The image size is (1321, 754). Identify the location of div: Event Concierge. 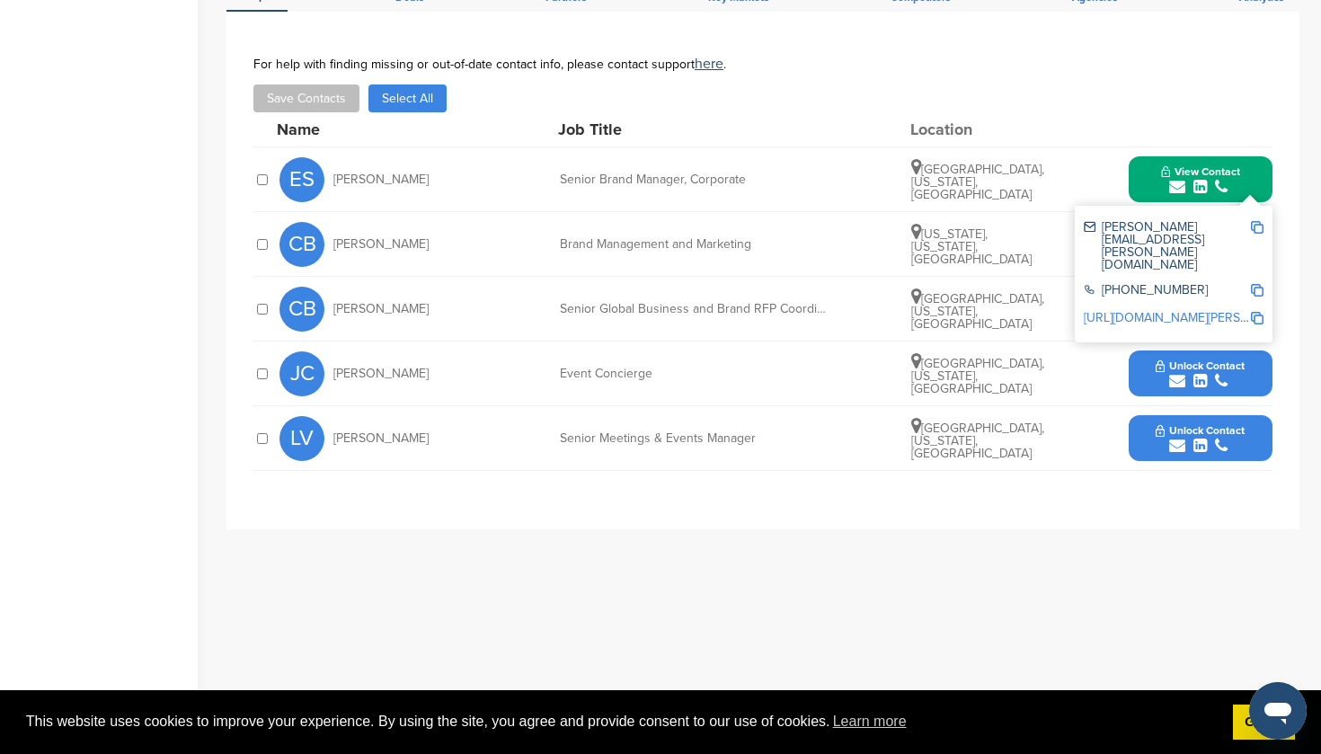
(695, 374).